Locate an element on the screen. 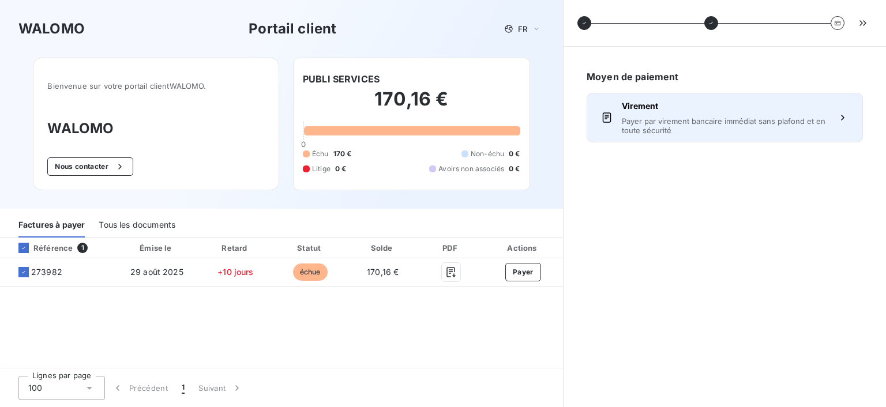 The height and width of the screenshot is (407, 886). span: FR is located at coordinates (523, 29).